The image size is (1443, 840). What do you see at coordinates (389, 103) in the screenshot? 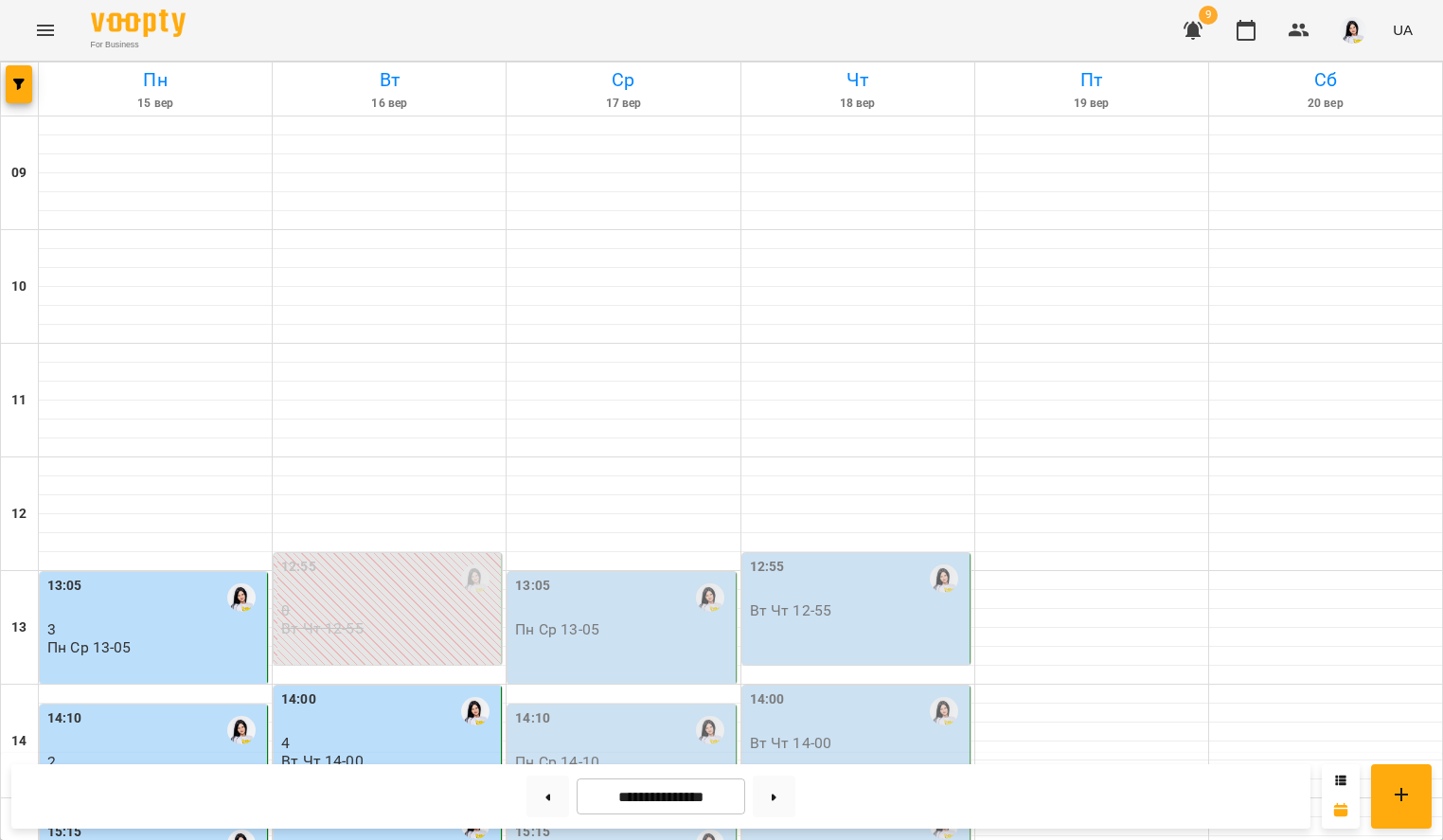
I see `h6: 16 вер` at bounding box center [389, 103].